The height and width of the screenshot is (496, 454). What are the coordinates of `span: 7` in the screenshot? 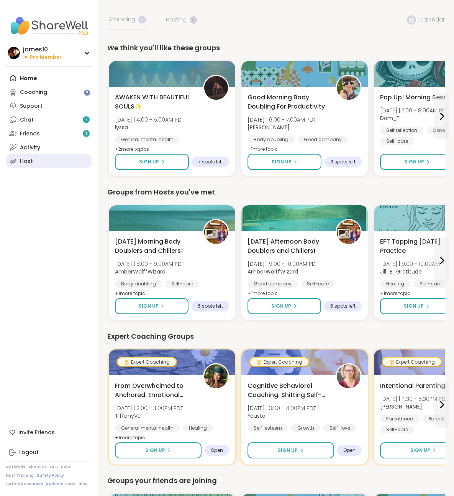 It's located at (86, 120).